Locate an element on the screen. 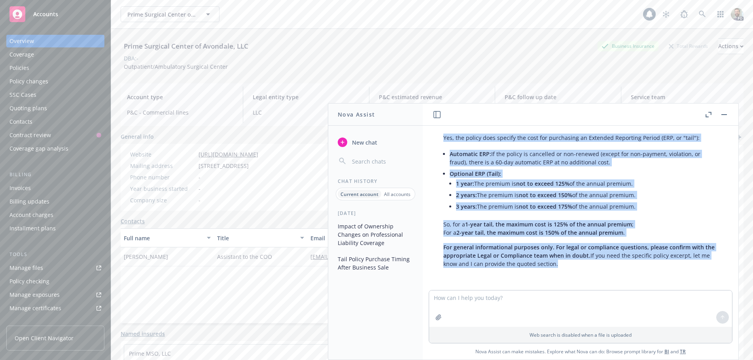 The height and width of the screenshot is (360, 753). span: Legal entity type is located at coordinates (306, 97).